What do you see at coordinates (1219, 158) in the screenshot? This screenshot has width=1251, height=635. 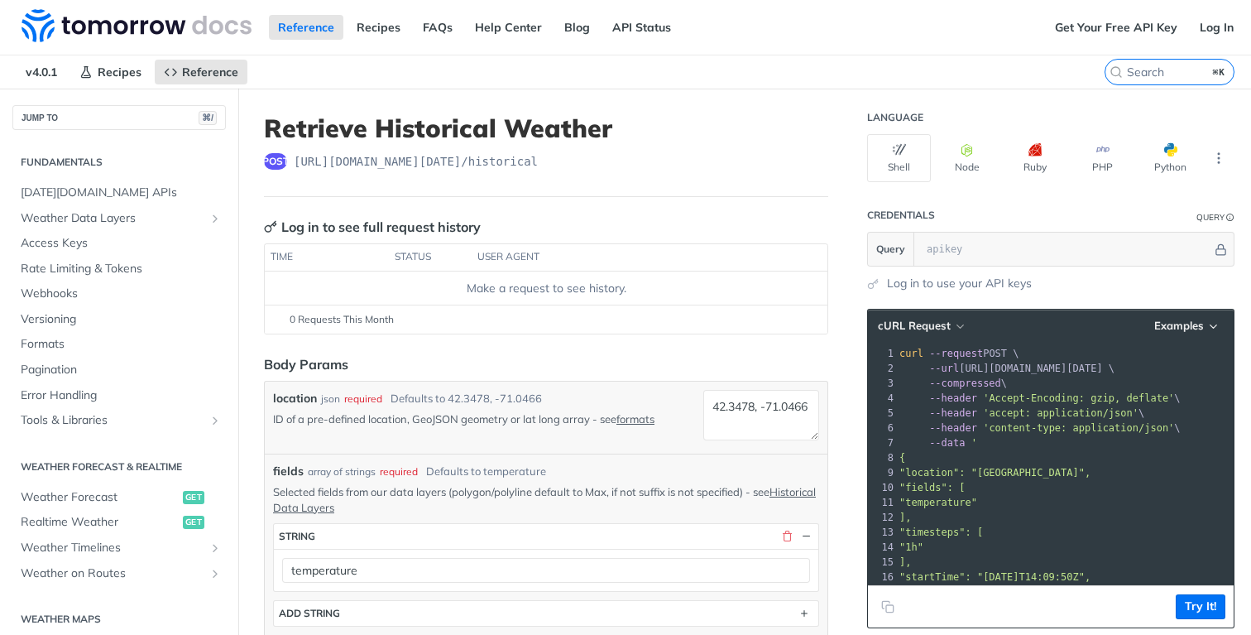 I see `button: More Languages` at bounding box center [1219, 158].